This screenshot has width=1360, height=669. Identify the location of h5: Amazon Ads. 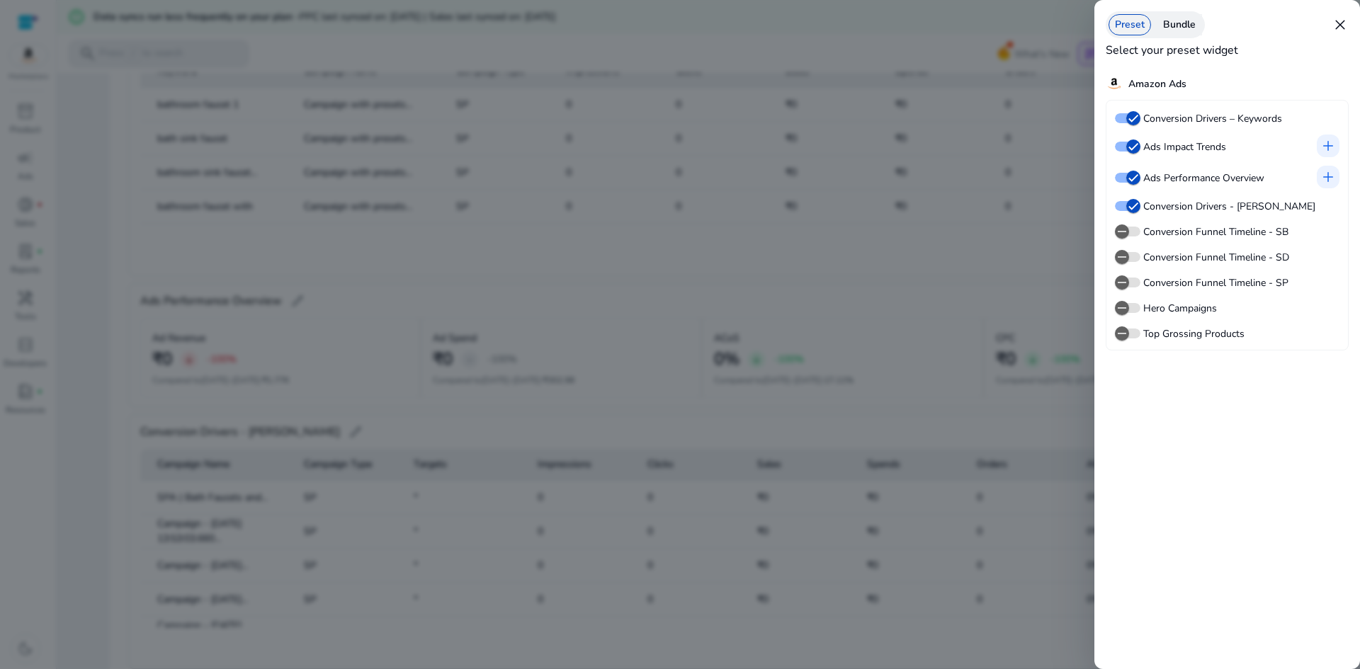
(1157, 84).